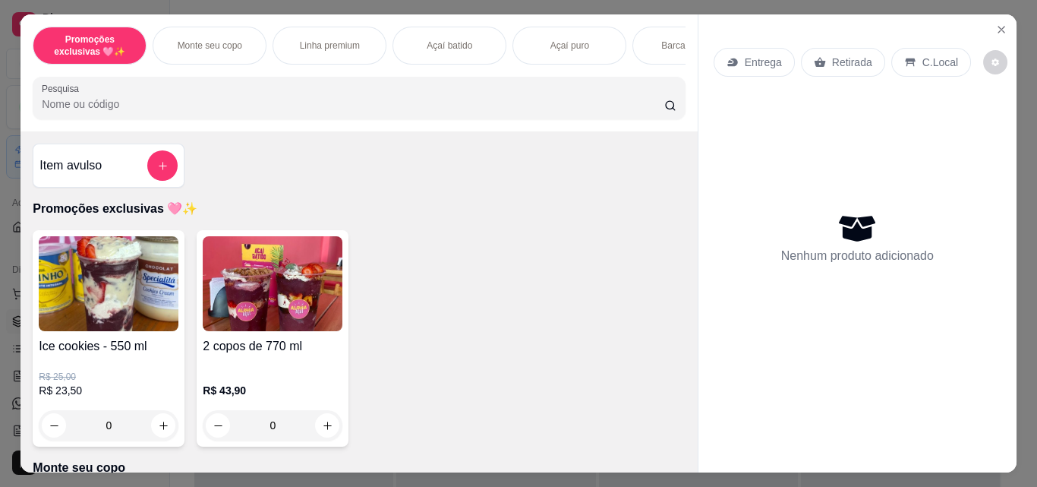 The image size is (1037, 487). Describe the element at coordinates (163, 166) in the screenshot. I see `button: add-separate-item` at that location.